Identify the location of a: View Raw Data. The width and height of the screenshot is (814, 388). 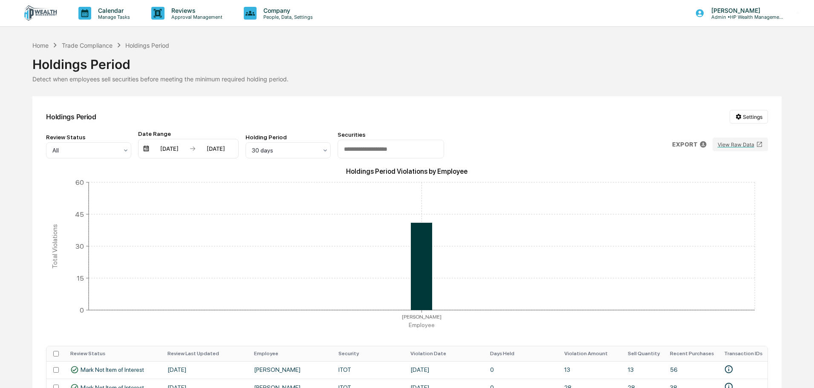
(740, 144).